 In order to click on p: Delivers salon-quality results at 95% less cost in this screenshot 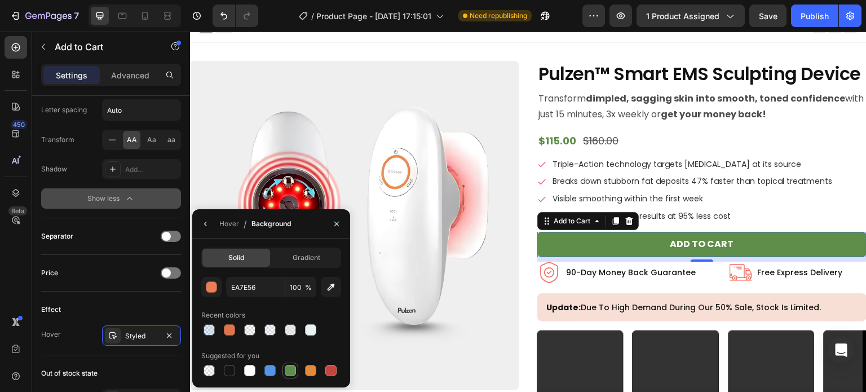, I will do `click(503, 184)`.